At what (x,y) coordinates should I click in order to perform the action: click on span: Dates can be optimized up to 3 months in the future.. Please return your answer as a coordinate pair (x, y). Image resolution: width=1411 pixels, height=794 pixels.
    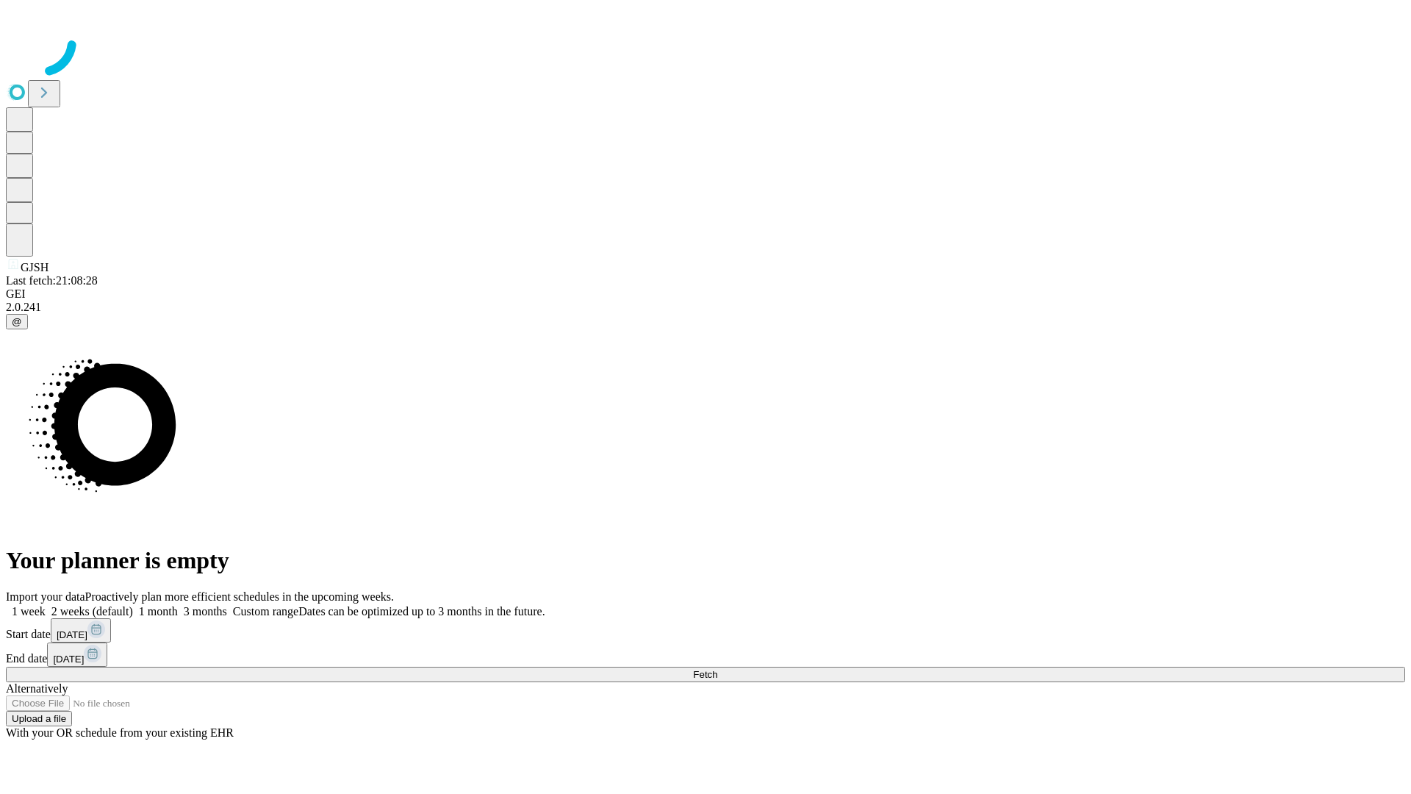
    Looking at the image, I should click on (421, 611).